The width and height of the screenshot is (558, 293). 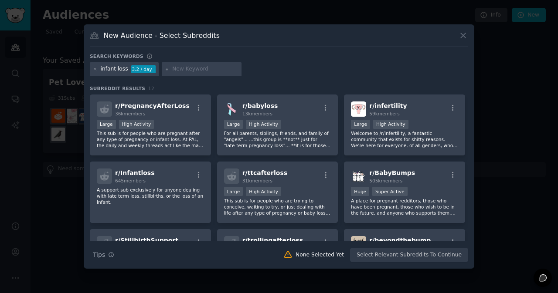 I want to click on input: New Keyword, so click(x=205, y=69).